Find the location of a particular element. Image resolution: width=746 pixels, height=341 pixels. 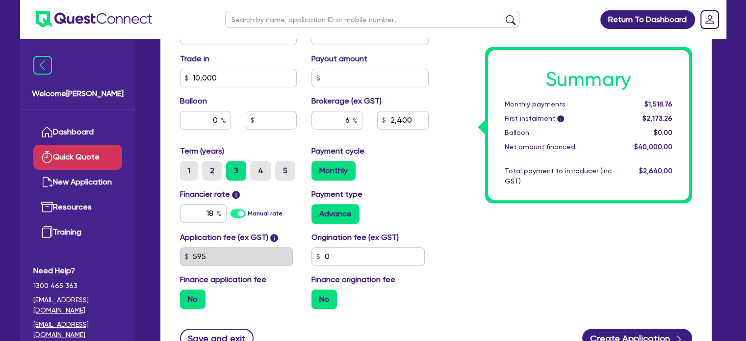

label: Payment cycle is located at coordinates (338, 151).